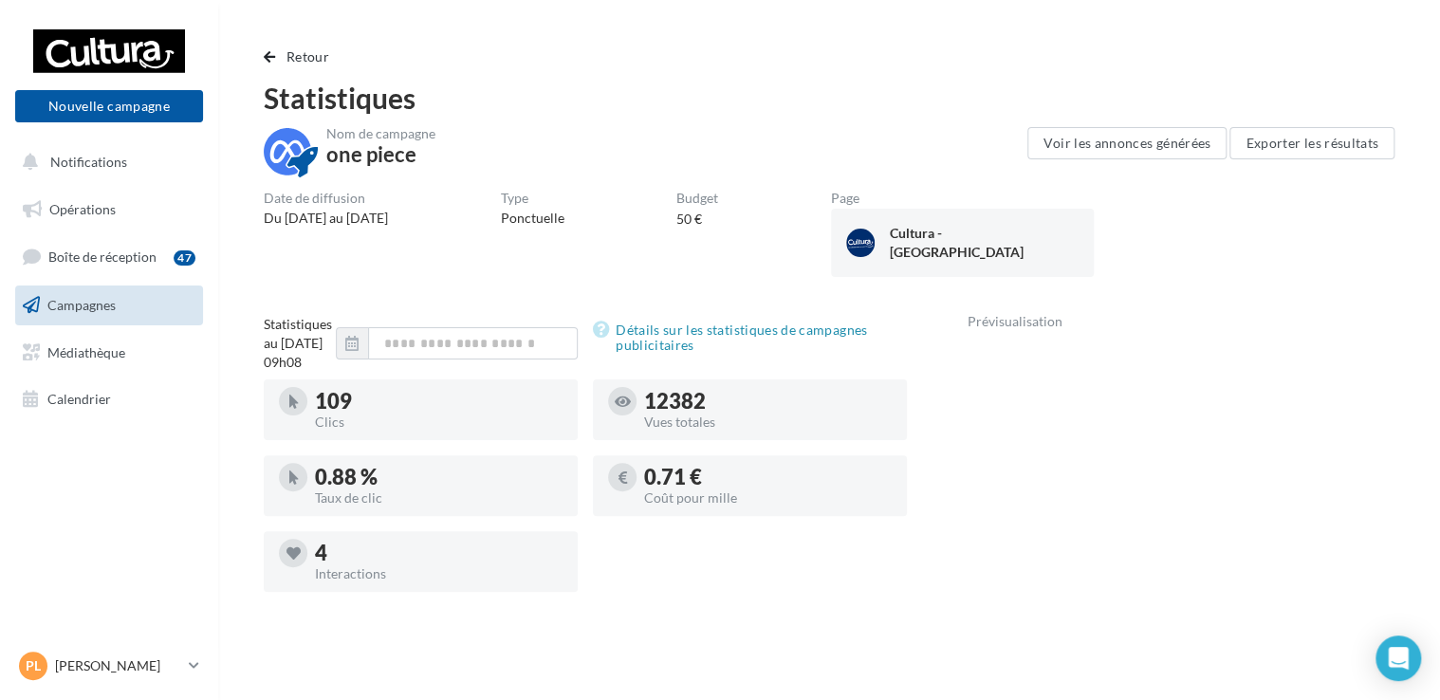 This screenshot has height=700, width=1440. Describe the element at coordinates (438, 477) in the screenshot. I see `div: 0.88 %` at that location.